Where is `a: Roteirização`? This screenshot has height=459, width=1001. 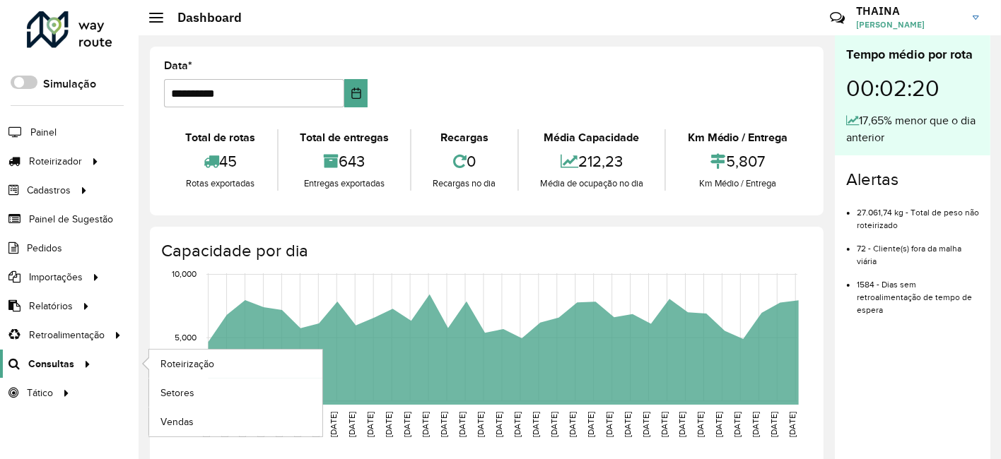
a: Roteirização is located at coordinates (235, 364).